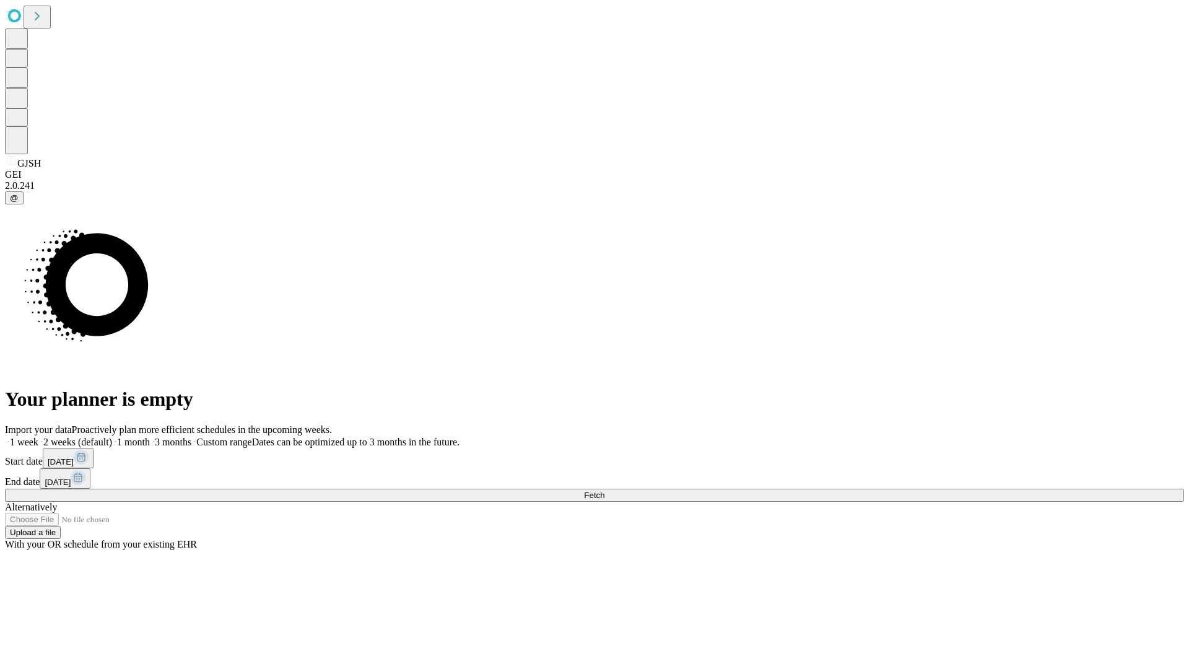 This screenshot has height=669, width=1189. What do you see at coordinates (595, 186) in the screenshot?
I see `div: 2.0.241` at bounding box center [595, 186].